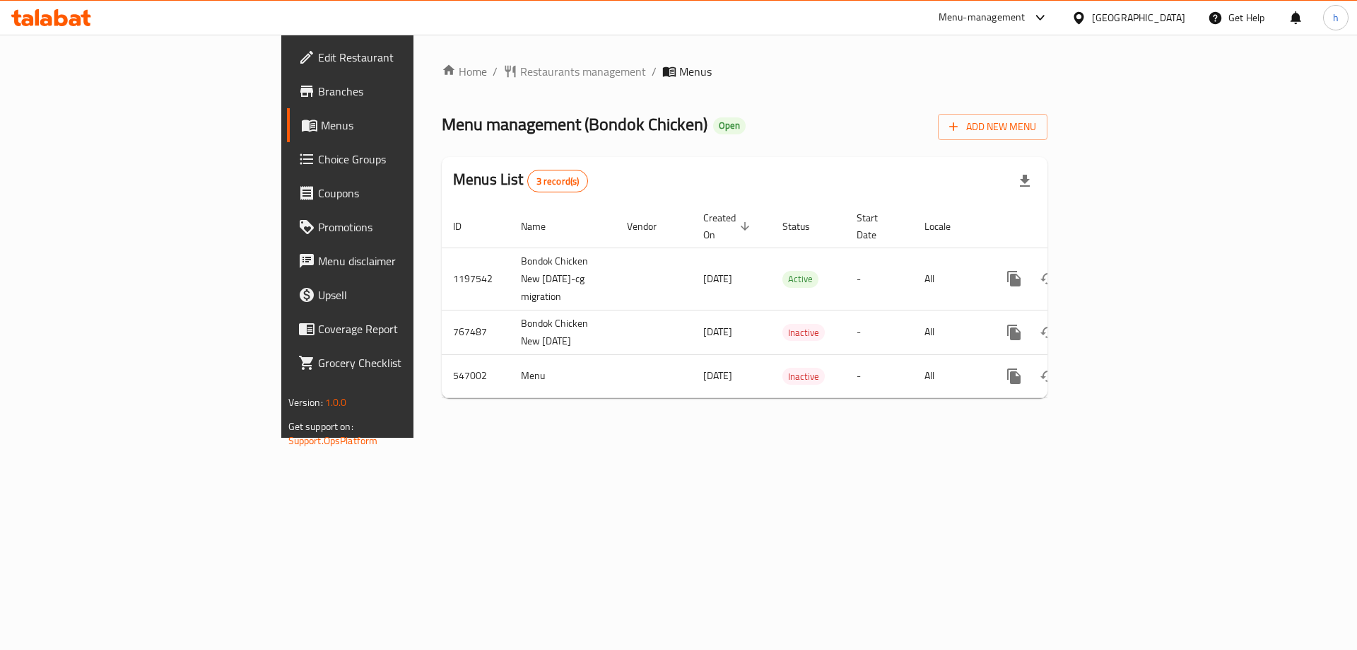 This screenshot has height=650, width=1357. Describe the element at coordinates (992, 127) in the screenshot. I see `button: Add New Menu` at that location.